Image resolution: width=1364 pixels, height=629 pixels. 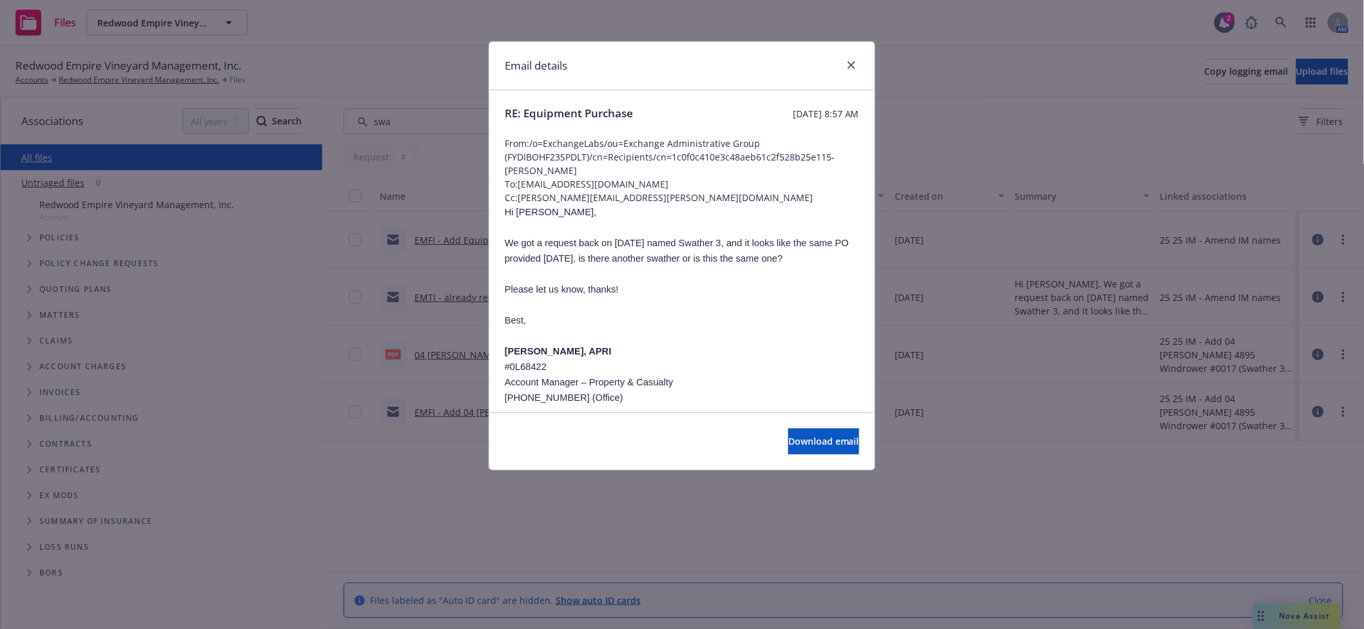 I want to click on h1: Email details, so click(x=536, y=66).